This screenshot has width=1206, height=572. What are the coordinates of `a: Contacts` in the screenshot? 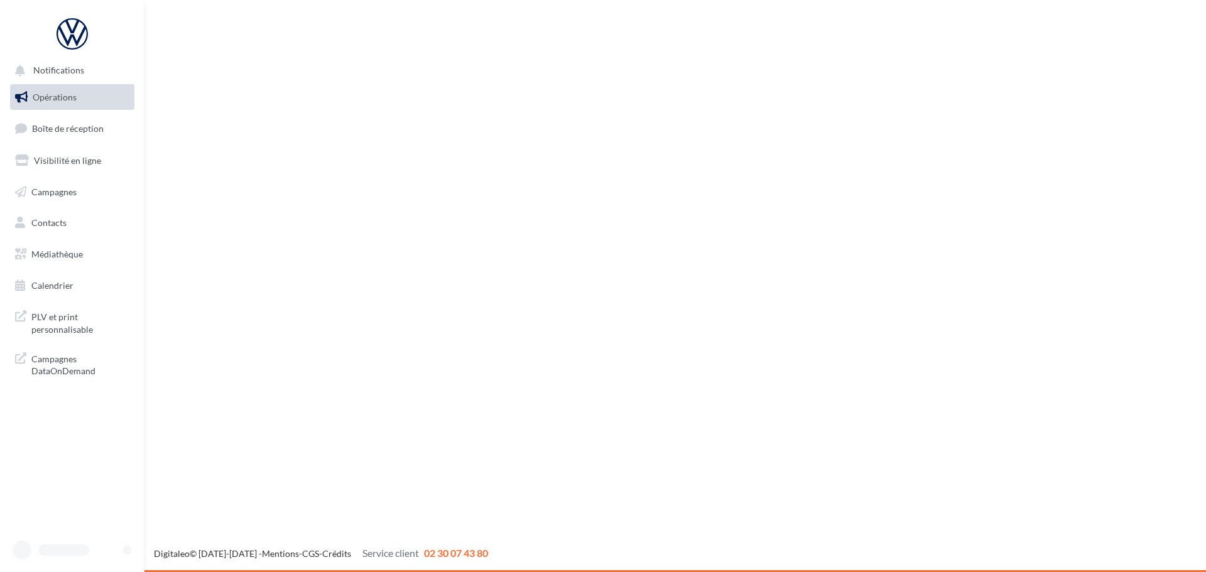 It's located at (72, 223).